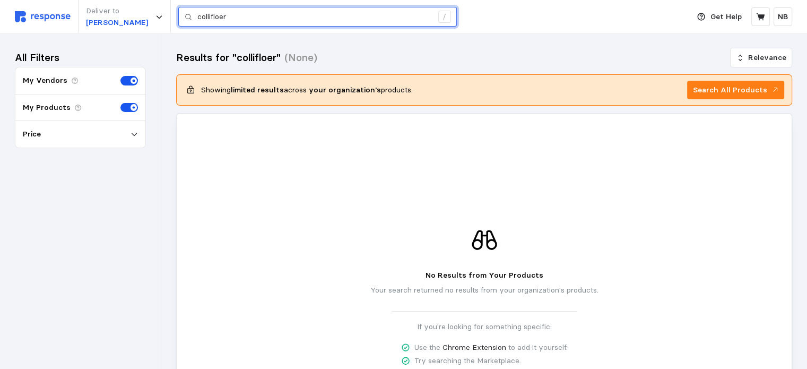 The image size is (807, 369). Describe the element at coordinates (474, 347) in the screenshot. I see `a: Chrome Extension` at that location.